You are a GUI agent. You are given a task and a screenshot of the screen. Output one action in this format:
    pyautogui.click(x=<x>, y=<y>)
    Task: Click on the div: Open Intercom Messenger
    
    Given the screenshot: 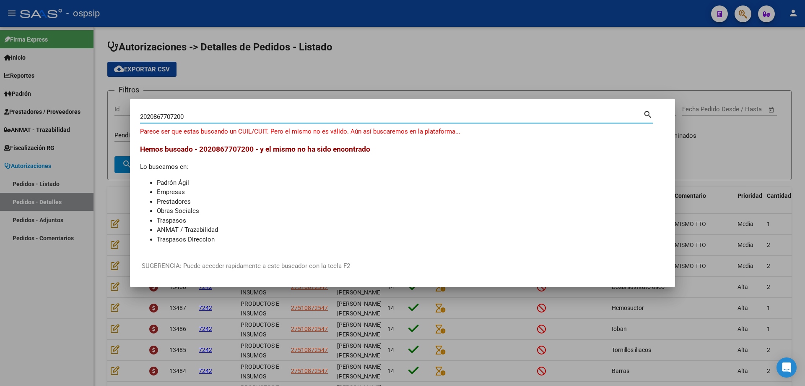 What is the action you would take?
    pyautogui.click(x=787, y=367)
    